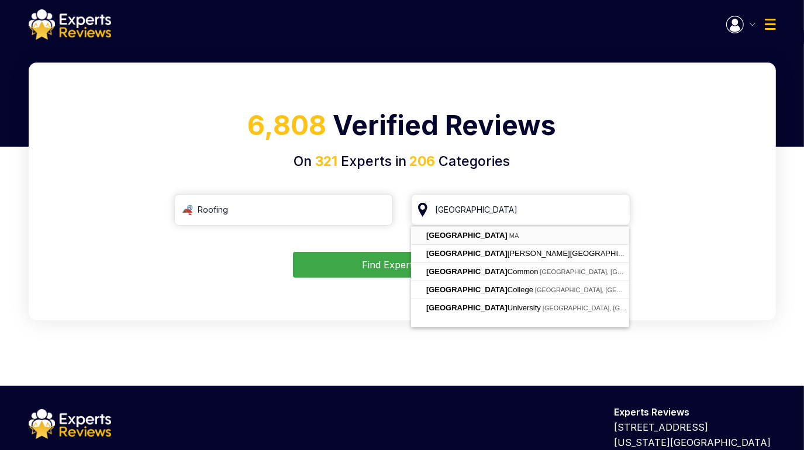 The width and height of the screenshot is (804, 450). Describe the element at coordinates (327, 161) in the screenshot. I see `span: 321` at that location.